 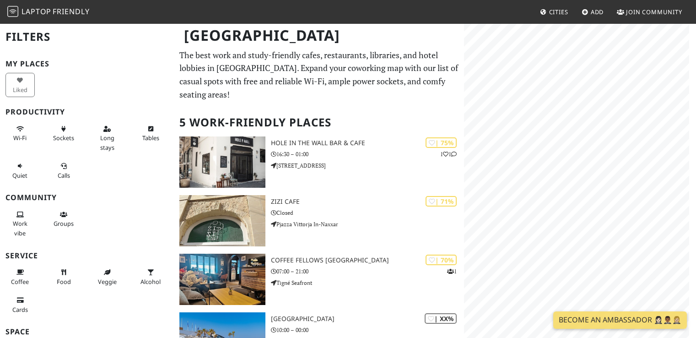 What do you see at coordinates (319, 122) in the screenshot?
I see `h2: 5 Work-Friendly Places` at bounding box center [319, 122].